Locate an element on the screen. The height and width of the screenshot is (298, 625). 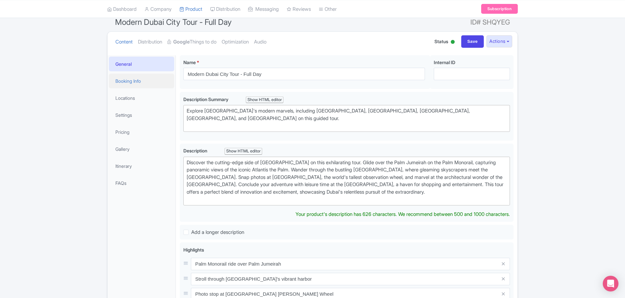
a: Distribution is located at coordinates (150, 42).